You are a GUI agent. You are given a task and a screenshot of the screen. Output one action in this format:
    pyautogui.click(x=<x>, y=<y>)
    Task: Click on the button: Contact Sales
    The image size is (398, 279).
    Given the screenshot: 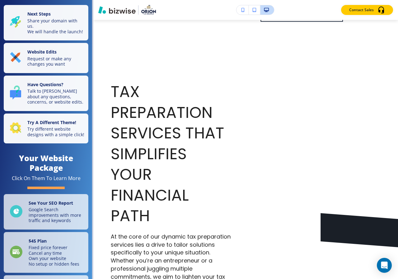 What is the action you would take?
    pyautogui.click(x=367, y=10)
    